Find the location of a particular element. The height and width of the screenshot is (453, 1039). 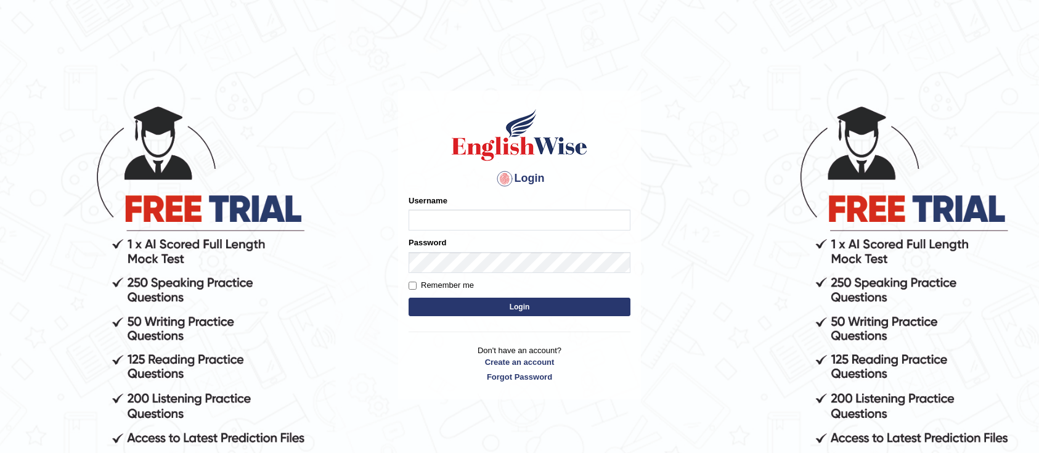

a: Create an account is located at coordinates (520, 362).